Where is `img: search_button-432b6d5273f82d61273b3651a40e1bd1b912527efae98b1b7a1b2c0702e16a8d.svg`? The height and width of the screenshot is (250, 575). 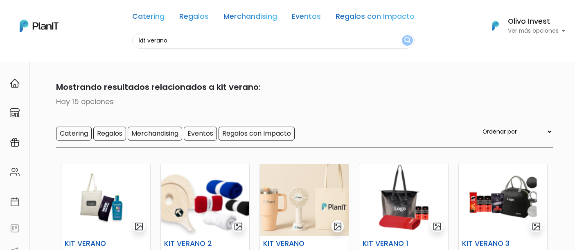
img: search_button-432b6d5273f82d61273b3651a40e1bd1b912527efae98b1b7a1b2c0702e16a8d.svg is located at coordinates (407, 40).